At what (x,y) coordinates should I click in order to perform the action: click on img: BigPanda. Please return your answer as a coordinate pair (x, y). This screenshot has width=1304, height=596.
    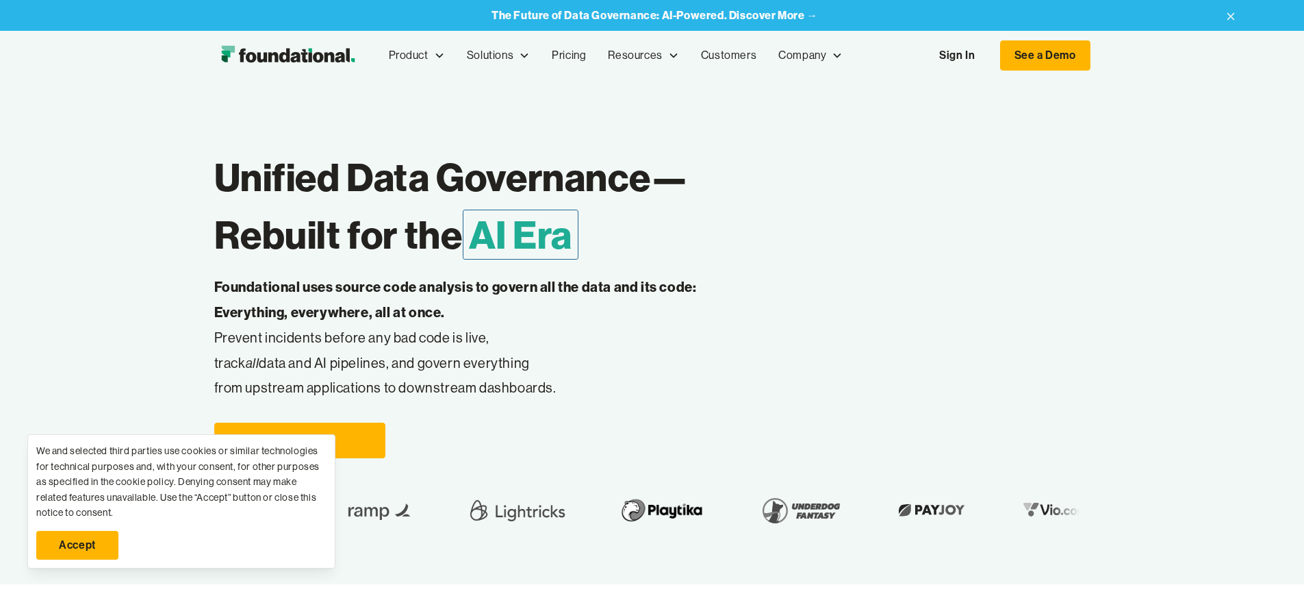
    Looking at the image, I should click on (1004, 509).